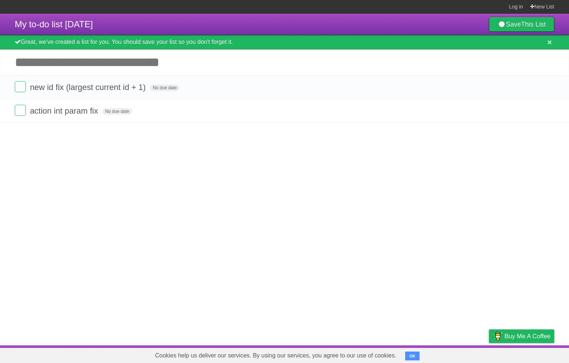  Describe the element at coordinates (489, 354) in the screenshot. I see `a: Privacy` at that location.